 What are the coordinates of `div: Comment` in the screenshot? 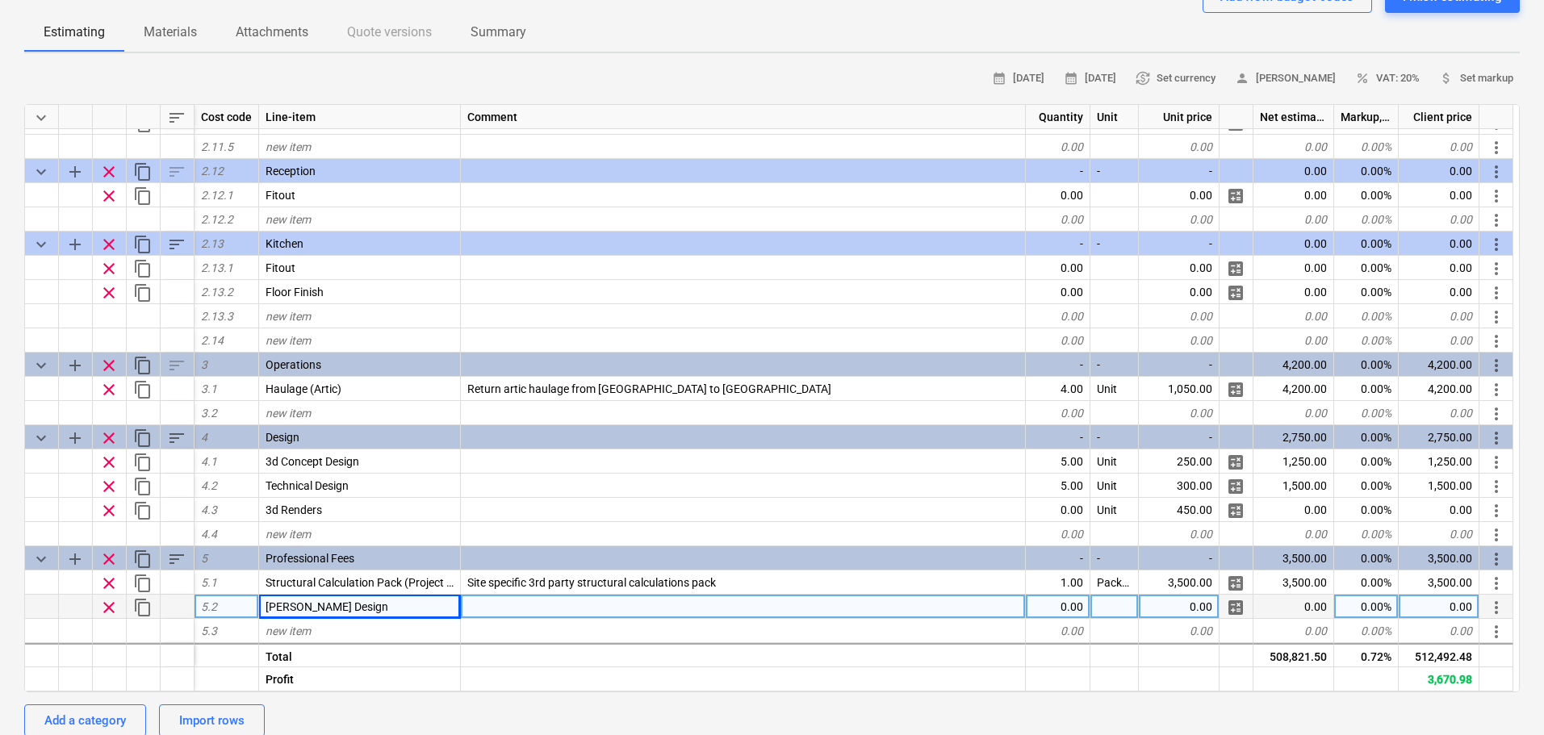 It's located at (743, 117).